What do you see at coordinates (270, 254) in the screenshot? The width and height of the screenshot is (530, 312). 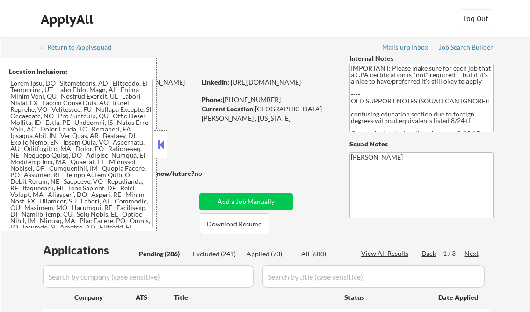 I see `div: Applied (73)` at bounding box center [270, 254].